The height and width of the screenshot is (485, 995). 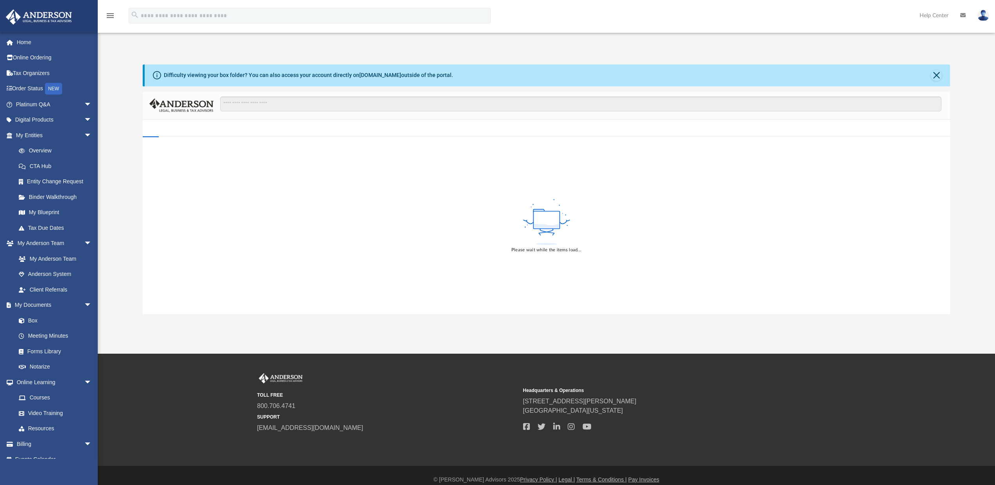 I want to click on a: Home, so click(x=54, y=42).